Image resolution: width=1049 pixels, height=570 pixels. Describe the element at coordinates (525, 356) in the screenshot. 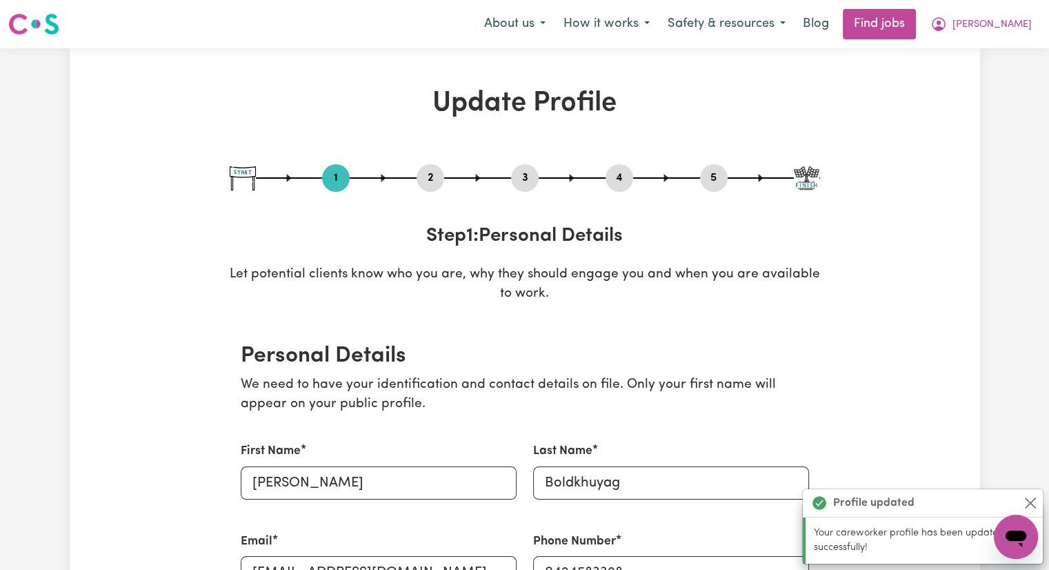

I see `h2: Personal Details` at that location.